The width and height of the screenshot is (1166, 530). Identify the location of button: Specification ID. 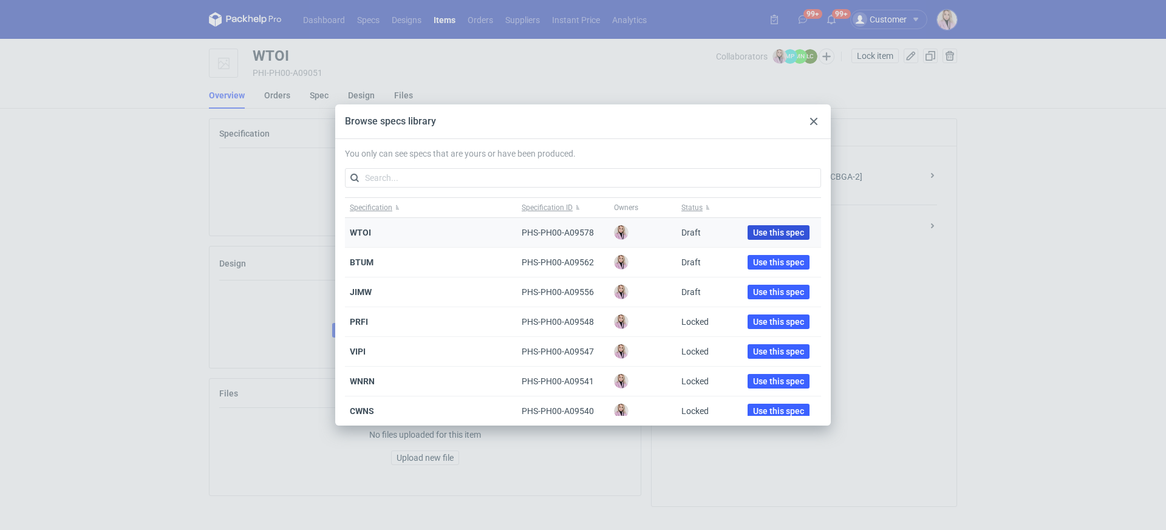
(563, 208).